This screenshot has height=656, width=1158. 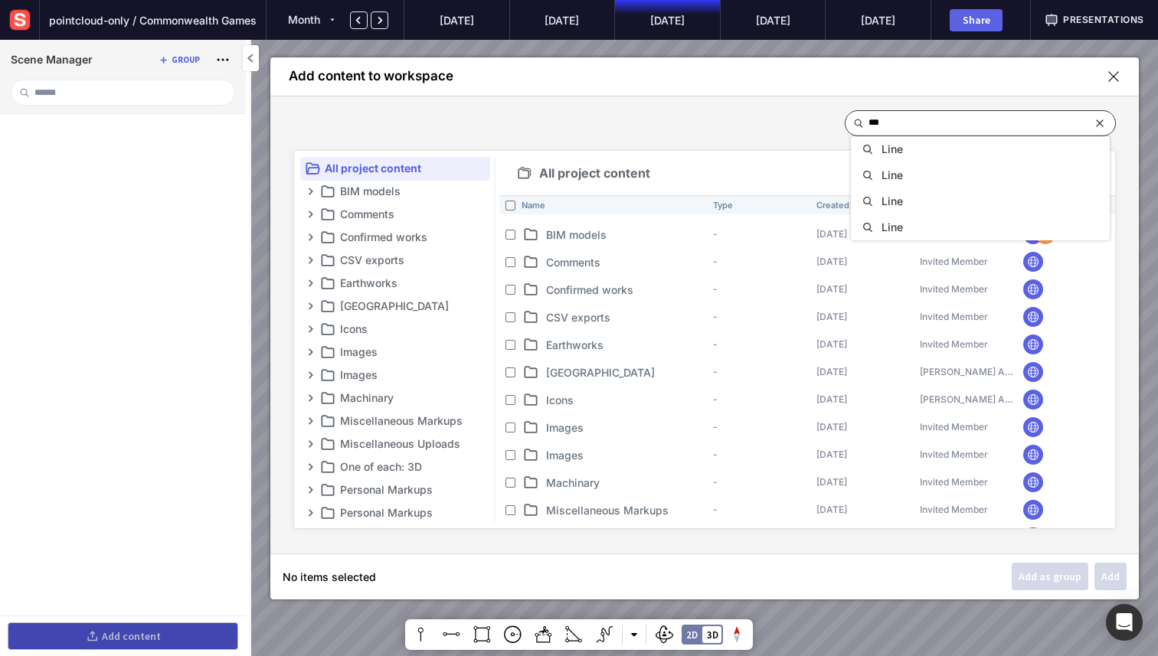 I want to click on button: Add, so click(x=1110, y=577).